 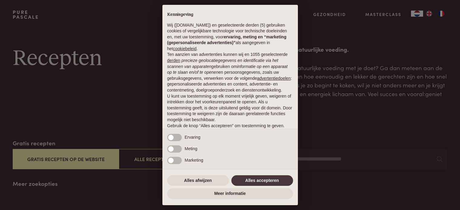 I want to click on span: Meting, so click(x=191, y=149).